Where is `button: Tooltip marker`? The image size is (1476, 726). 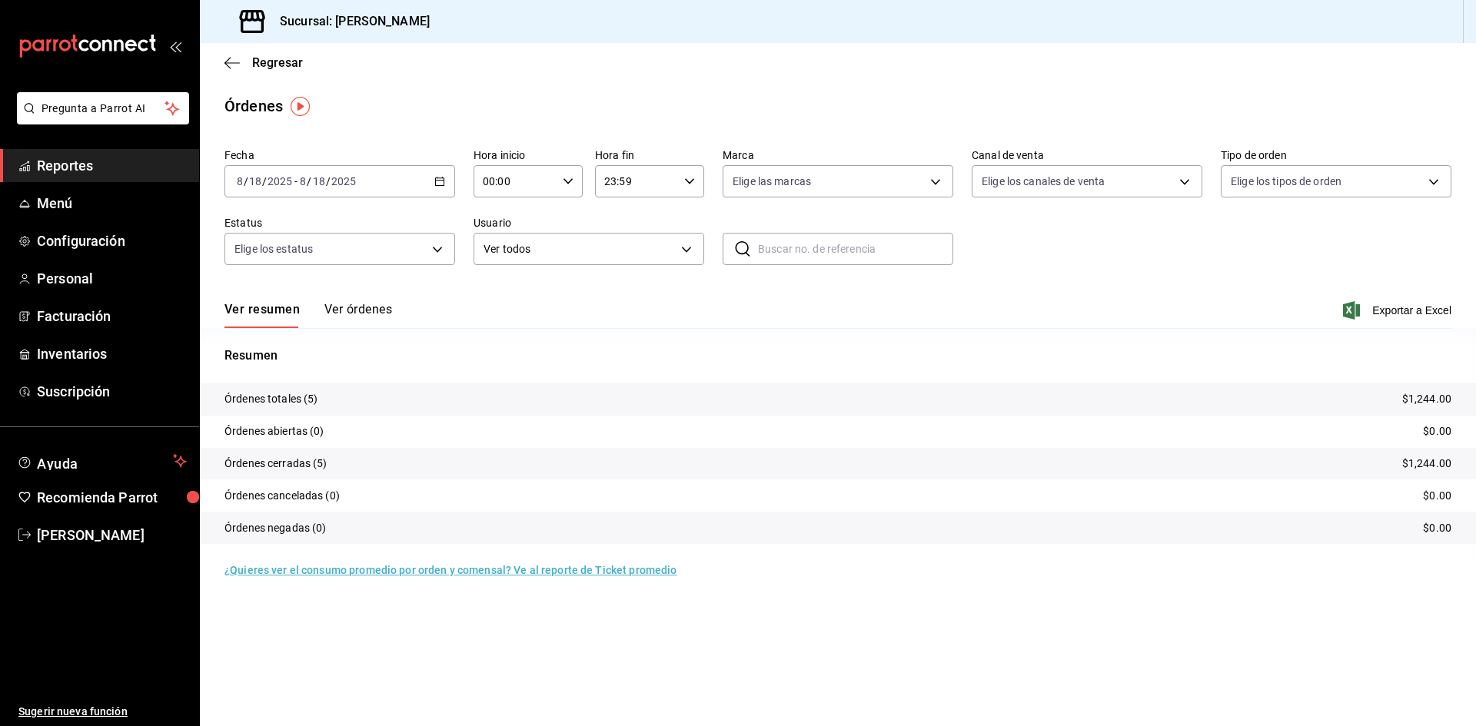 button: Tooltip marker is located at coordinates (300, 106).